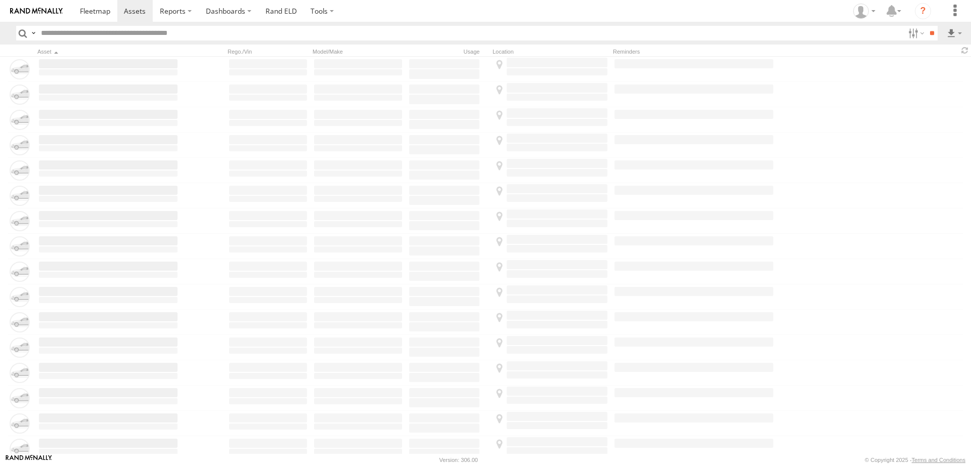 Image resolution: width=971 pixels, height=465 pixels. Describe the element at coordinates (358, 52) in the screenshot. I see `div: Model/Make` at that location.